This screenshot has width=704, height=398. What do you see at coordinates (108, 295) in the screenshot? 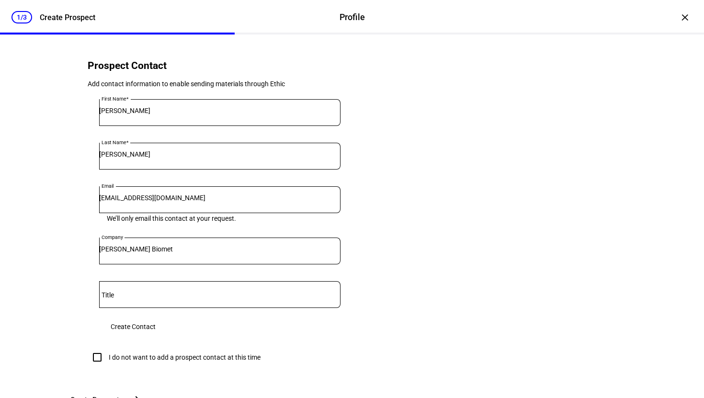
I see `mat-label: Title` at bounding box center [108, 295].